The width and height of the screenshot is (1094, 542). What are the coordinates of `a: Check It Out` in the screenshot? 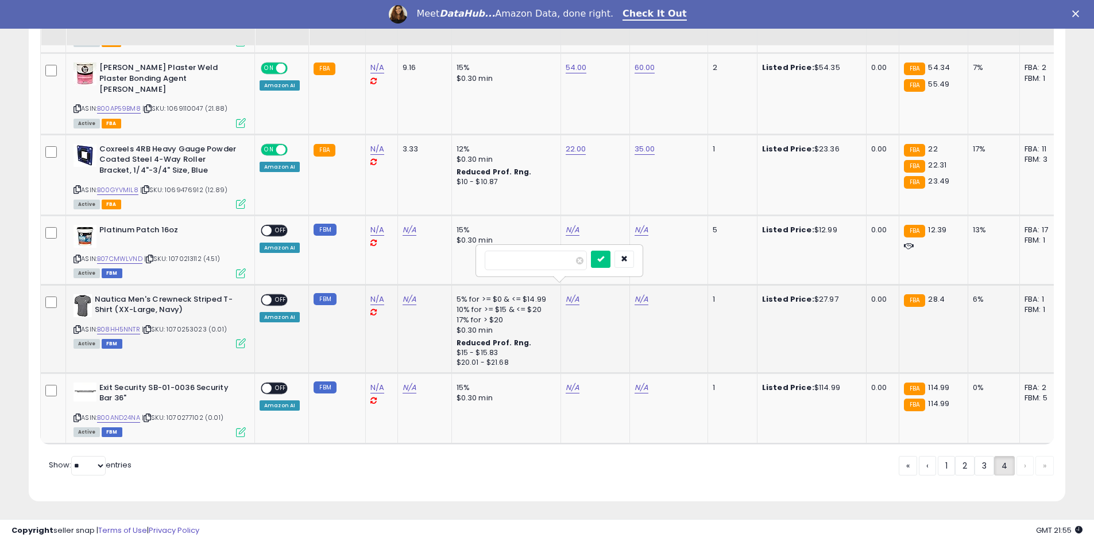 It's located at (654, 14).